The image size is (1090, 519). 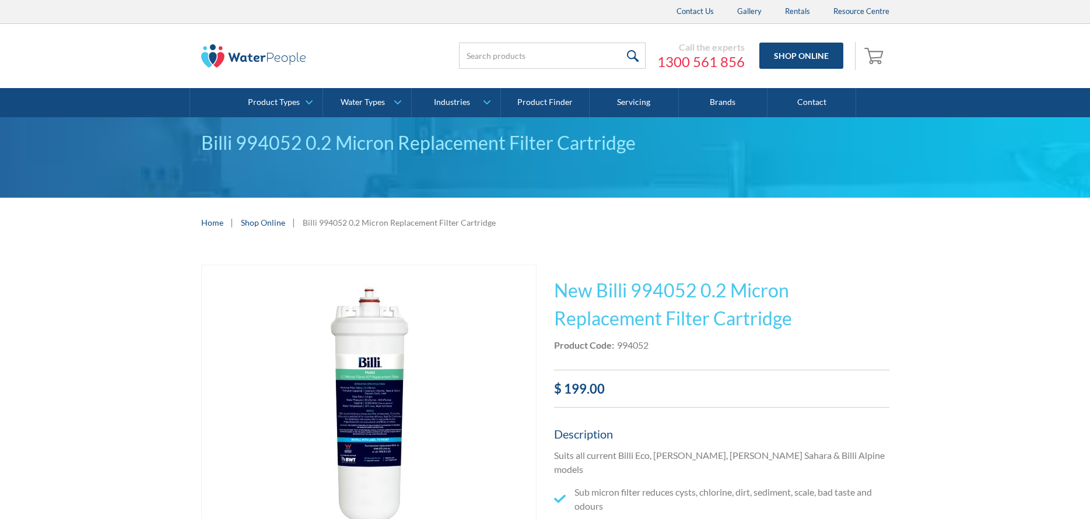 I want to click on img: shopping cart, so click(x=875, y=55).